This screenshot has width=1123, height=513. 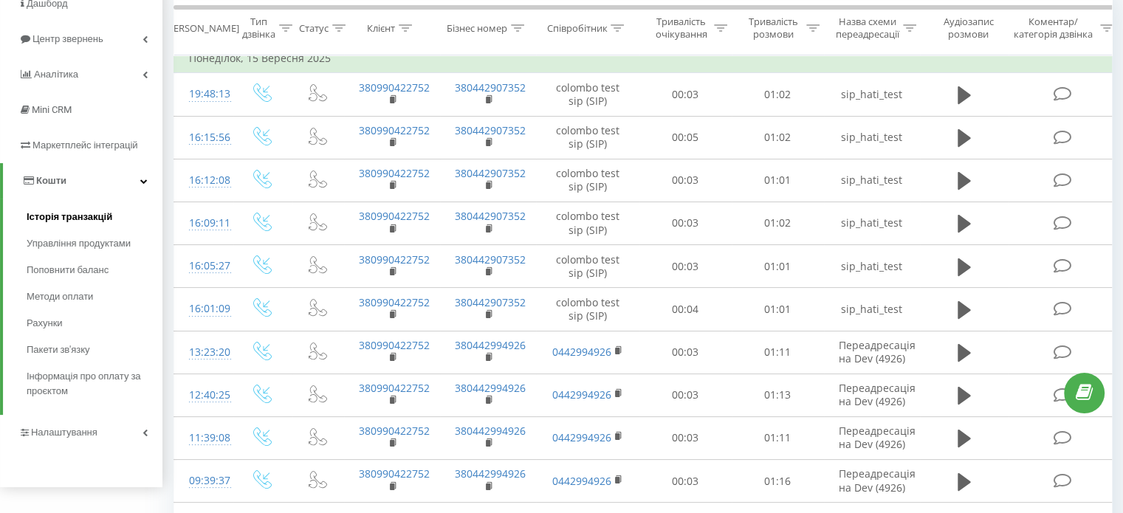 What do you see at coordinates (85, 145) in the screenshot?
I see `span: Маркетплейс інтеграцій` at bounding box center [85, 145].